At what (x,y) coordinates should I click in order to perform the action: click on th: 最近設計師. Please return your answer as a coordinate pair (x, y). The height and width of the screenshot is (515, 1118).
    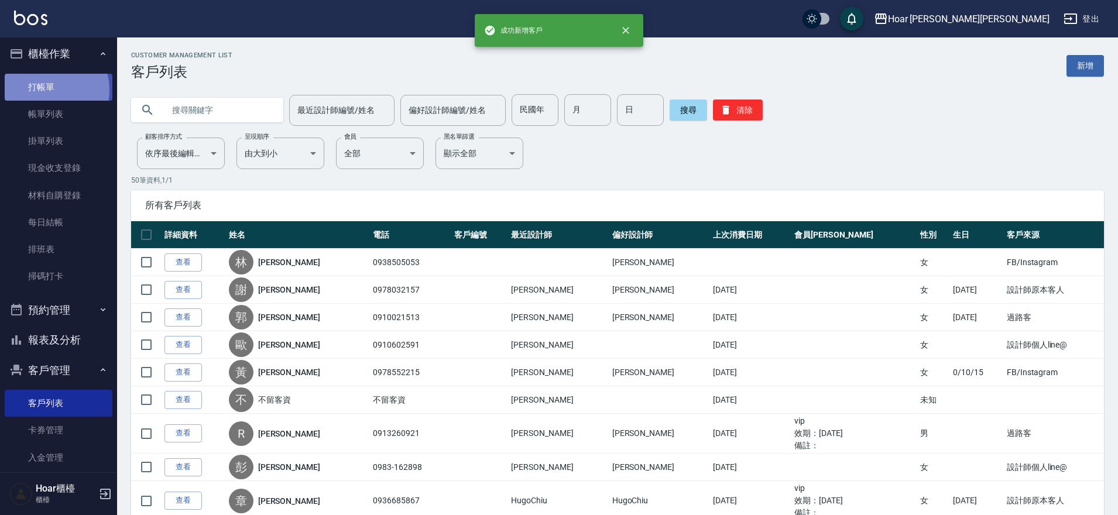
    Looking at the image, I should click on (559, 235).